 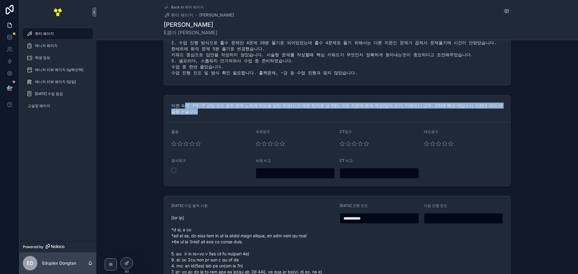 I want to click on a: 매니저 리뷰 페이지 (당일), so click(x=58, y=82).